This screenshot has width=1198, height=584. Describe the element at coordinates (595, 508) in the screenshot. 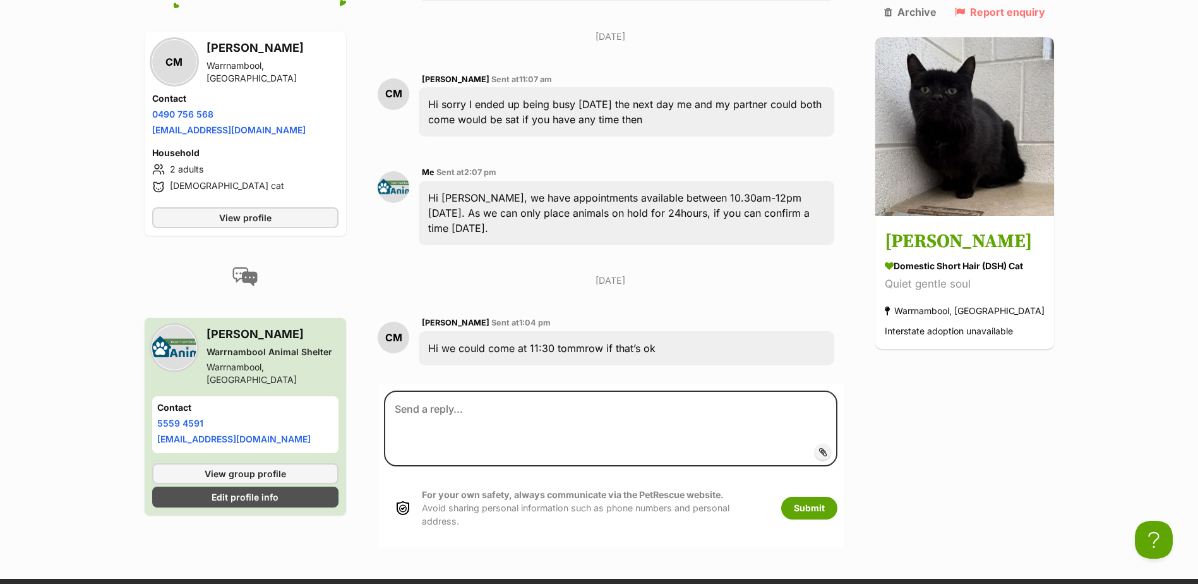

I see `p: Avoid sharing personal information such as phone numbers and personal address.` at that location.